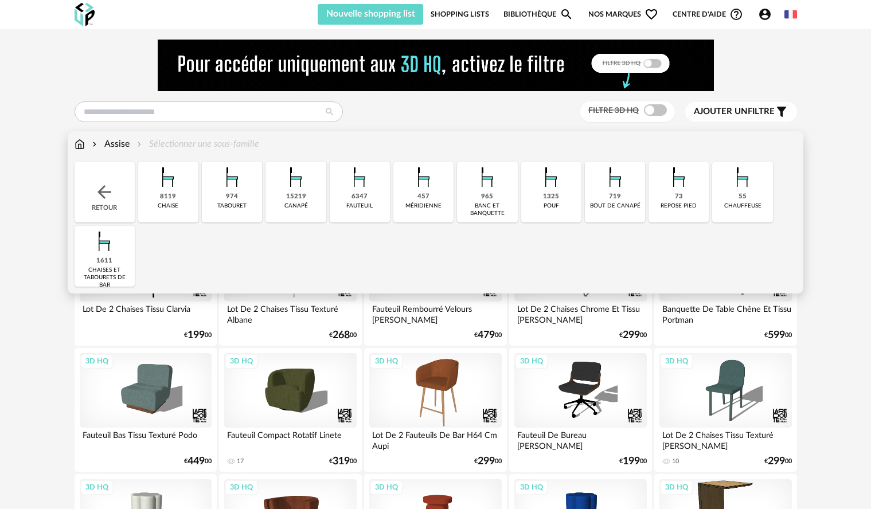  Describe the element at coordinates (435, 410) in the screenshot. I see `a: 3D HQ Lot De 2 Fauteuils De Bar H64 Cm Aupi €29900` at that location.